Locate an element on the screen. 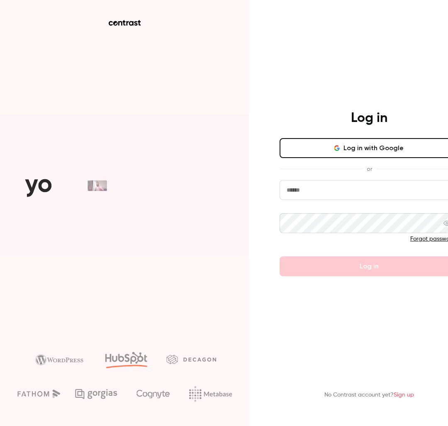 The width and height of the screenshot is (448, 426). img: decagon is located at coordinates (191, 359).